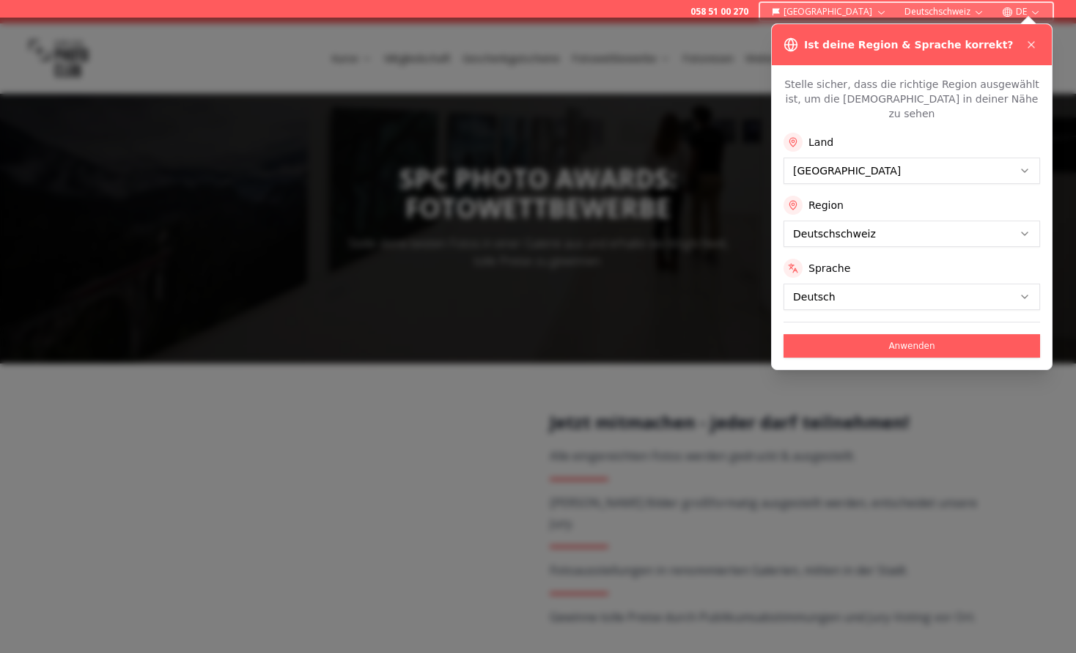 The height and width of the screenshot is (653, 1076). I want to click on label: Land, so click(821, 142).